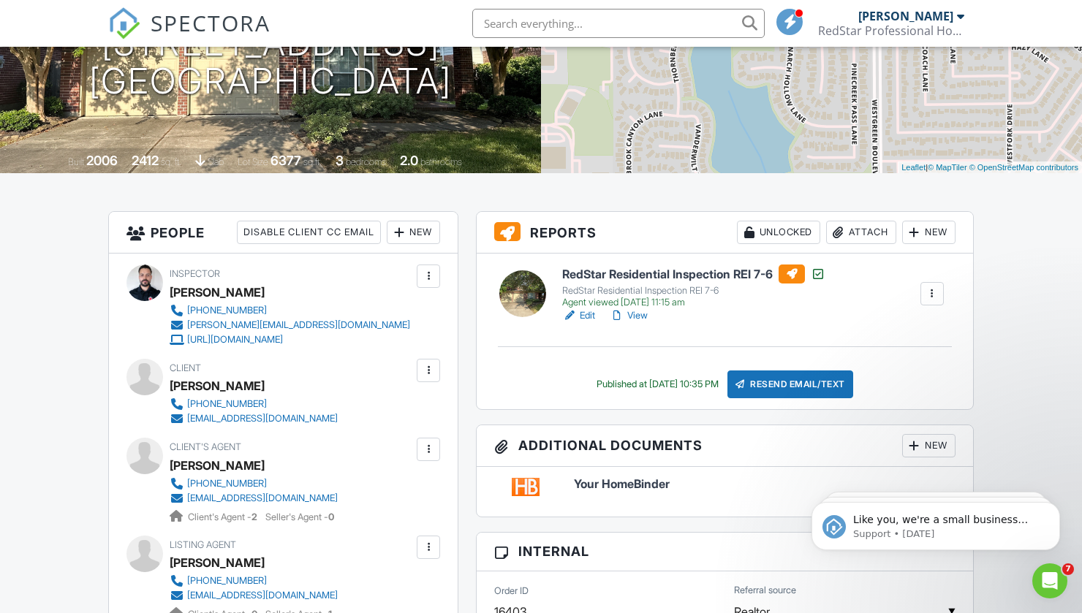  Describe the element at coordinates (1023, 167) in the screenshot. I see `a: © OpenStreetMap contributors` at that location.